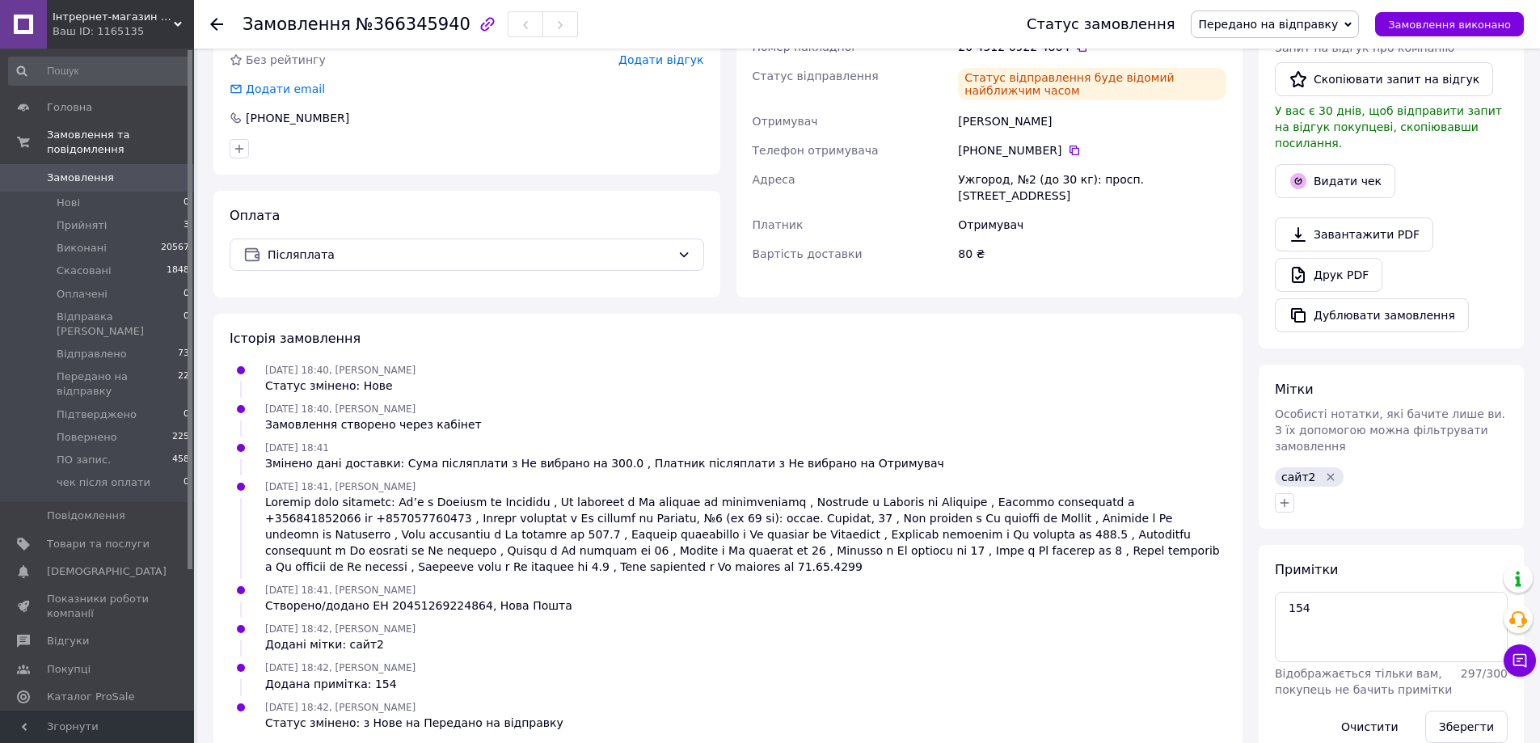  What do you see at coordinates (1369, 727) in the screenshot?
I see `button: Очистити` at bounding box center [1369, 727].